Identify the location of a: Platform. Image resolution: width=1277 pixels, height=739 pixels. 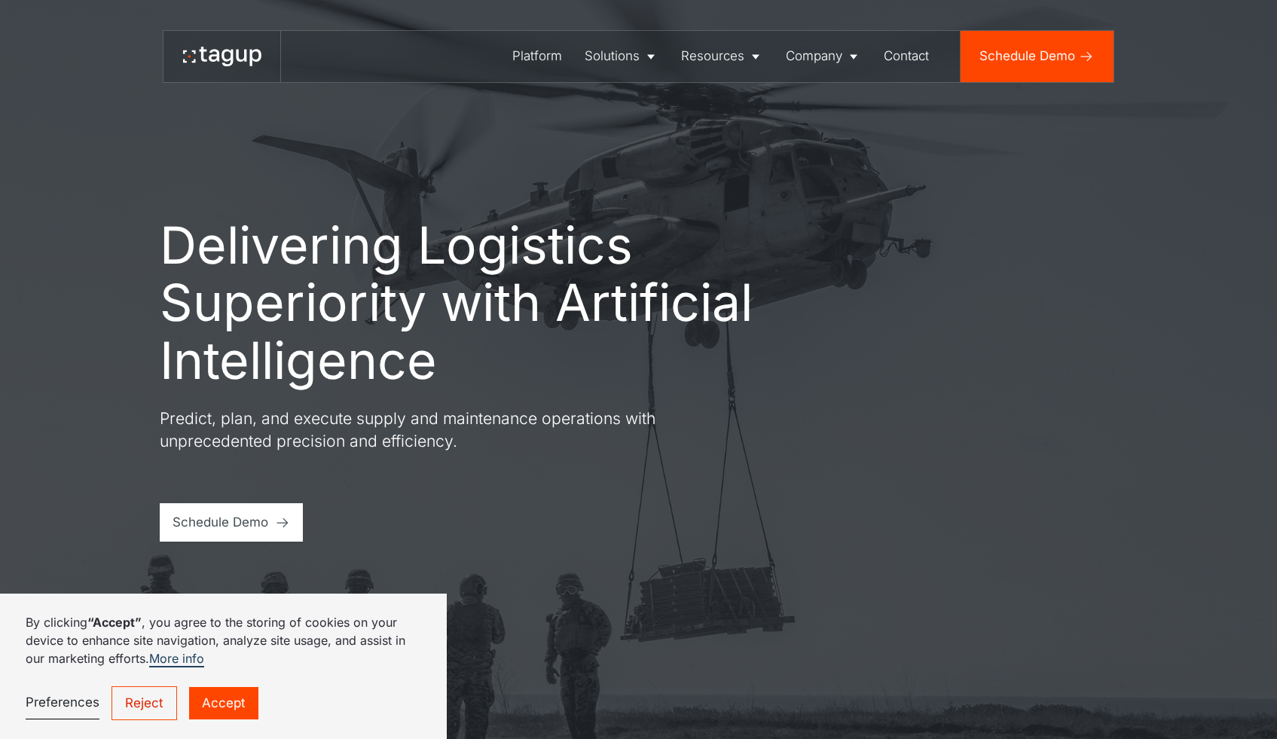
(538, 57).